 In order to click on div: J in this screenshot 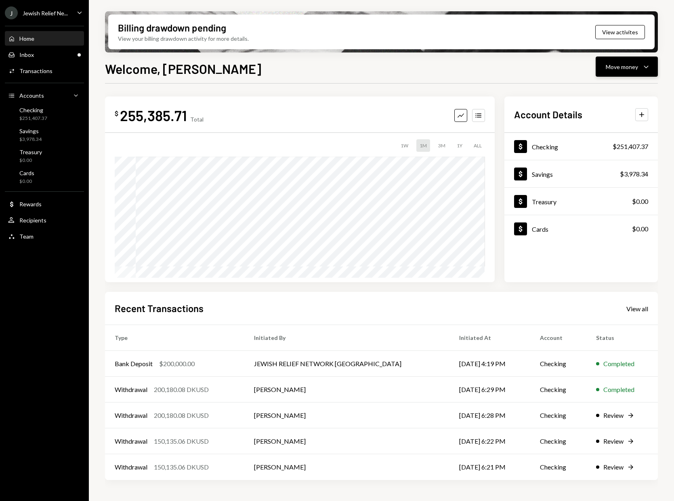, I will do `click(11, 13)`.